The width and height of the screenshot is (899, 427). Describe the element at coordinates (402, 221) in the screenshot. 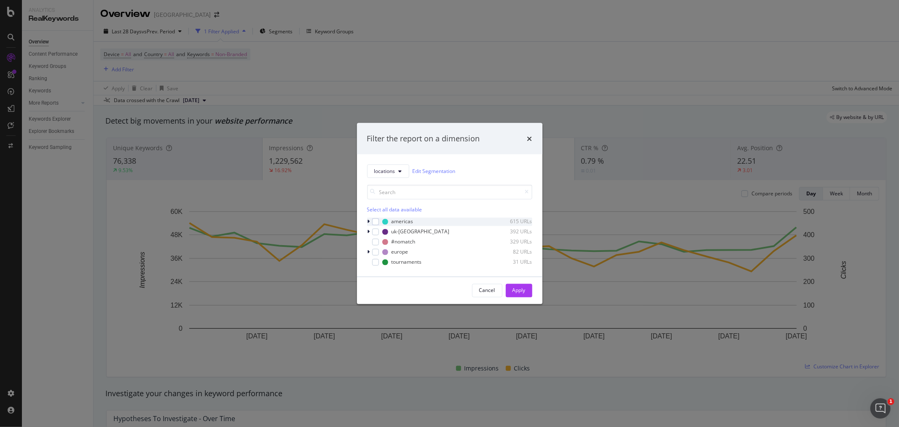

I see `div: americas` at that location.